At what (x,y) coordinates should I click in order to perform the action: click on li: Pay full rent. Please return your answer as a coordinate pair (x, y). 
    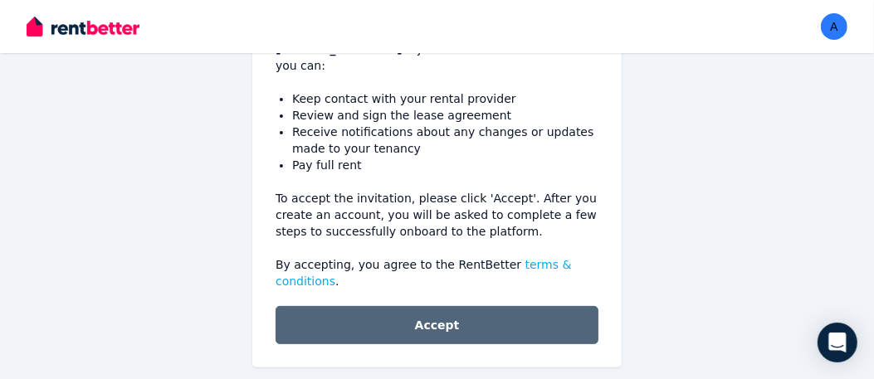
    Looking at the image, I should click on (445, 165).